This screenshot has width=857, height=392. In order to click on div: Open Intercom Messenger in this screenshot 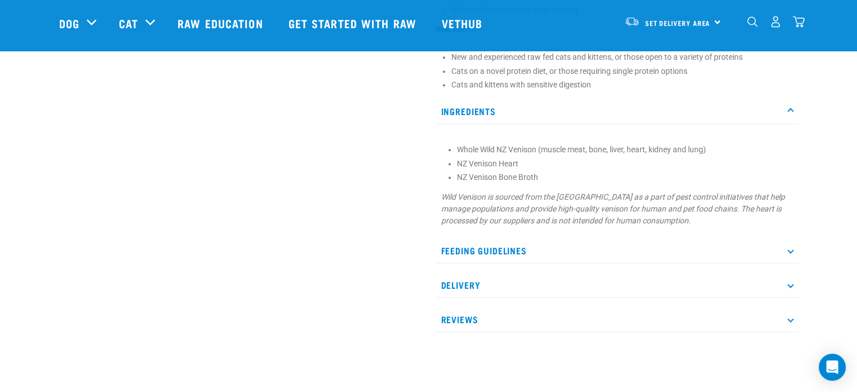, I will do `click(832, 367)`.